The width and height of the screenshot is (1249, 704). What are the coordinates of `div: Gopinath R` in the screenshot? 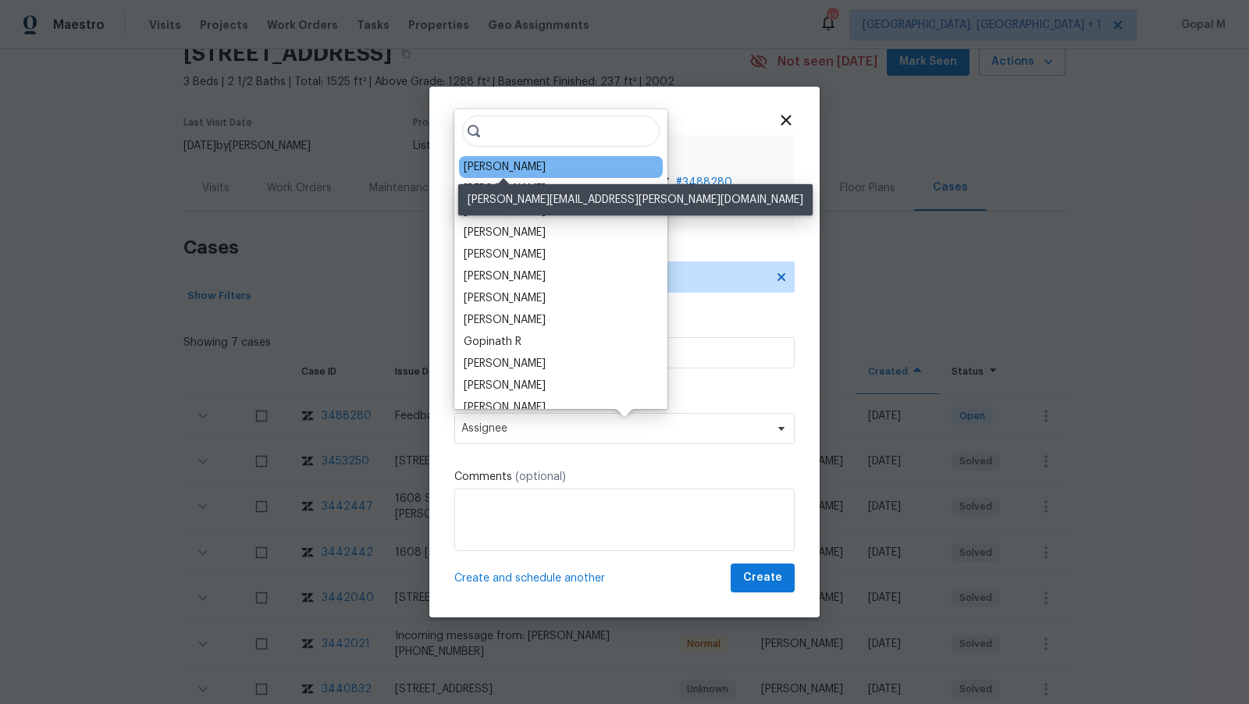 It's located at (492, 342).